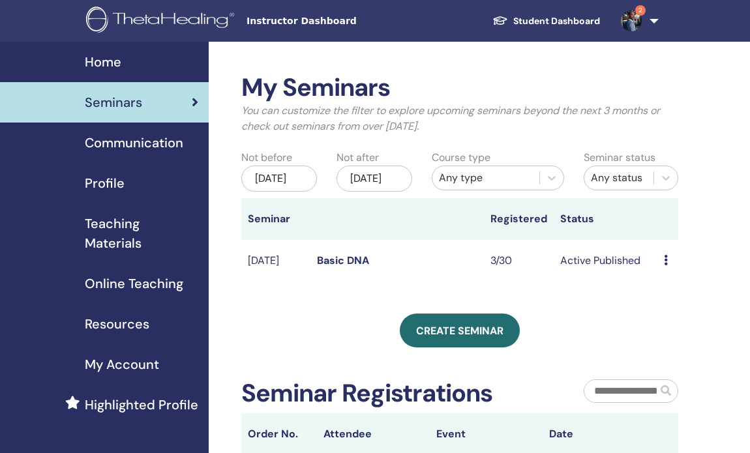 The image size is (750, 453). Describe the element at coordinates (103, 62) in the screenshot. I see `span: Home` at that location.